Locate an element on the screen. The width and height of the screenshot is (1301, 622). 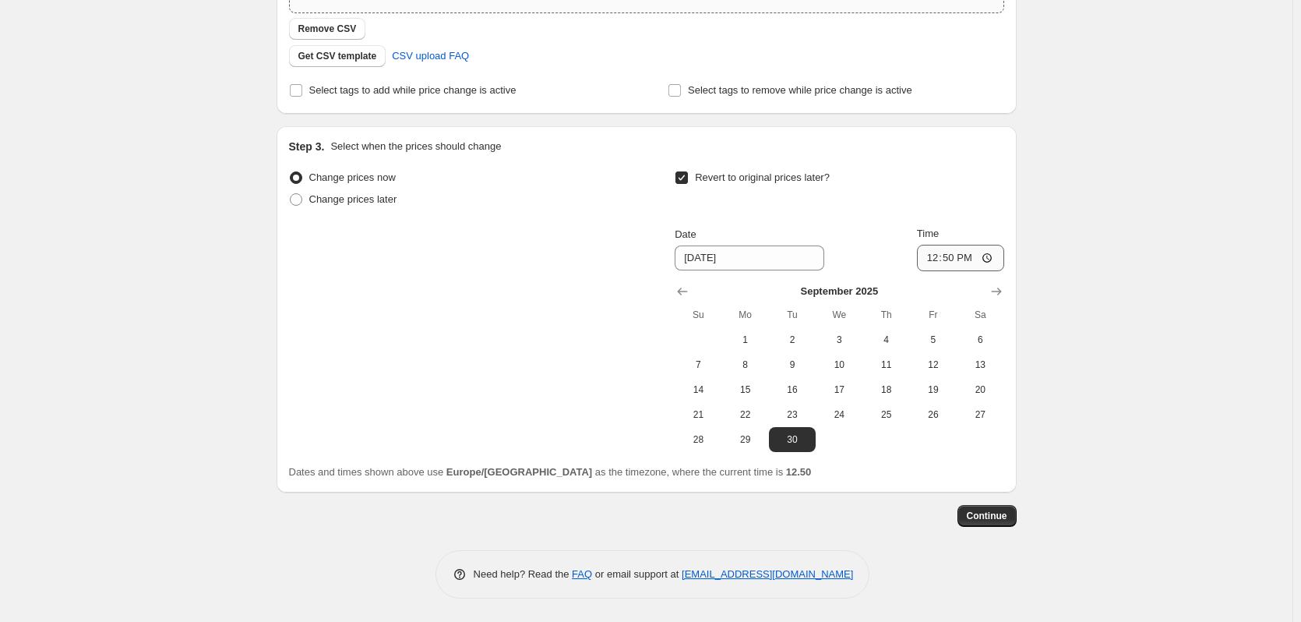
button: Friday September 19 2025 is located at coordinates (934, 390).